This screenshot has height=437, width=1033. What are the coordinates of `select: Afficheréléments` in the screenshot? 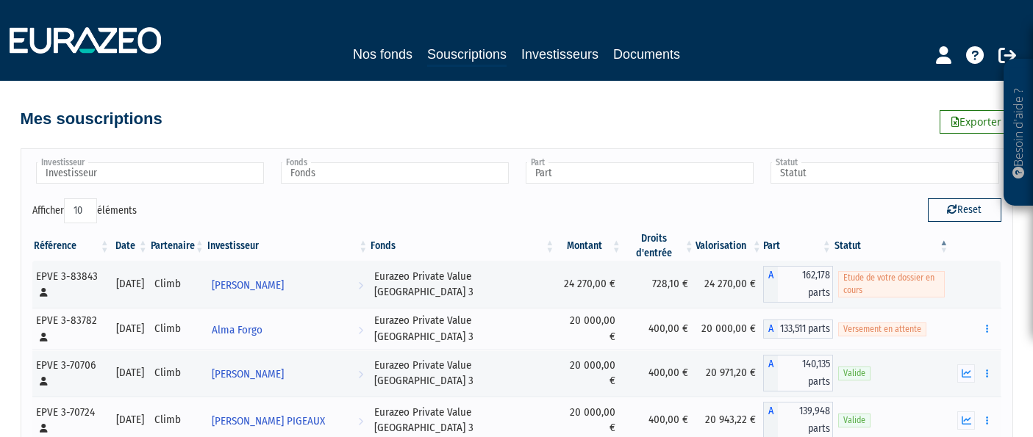 It's located at (80, 211).